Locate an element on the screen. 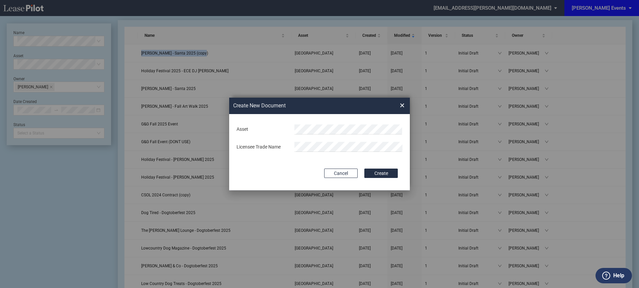  div: Licensee Trade Name is located at coordinates (261, 147).